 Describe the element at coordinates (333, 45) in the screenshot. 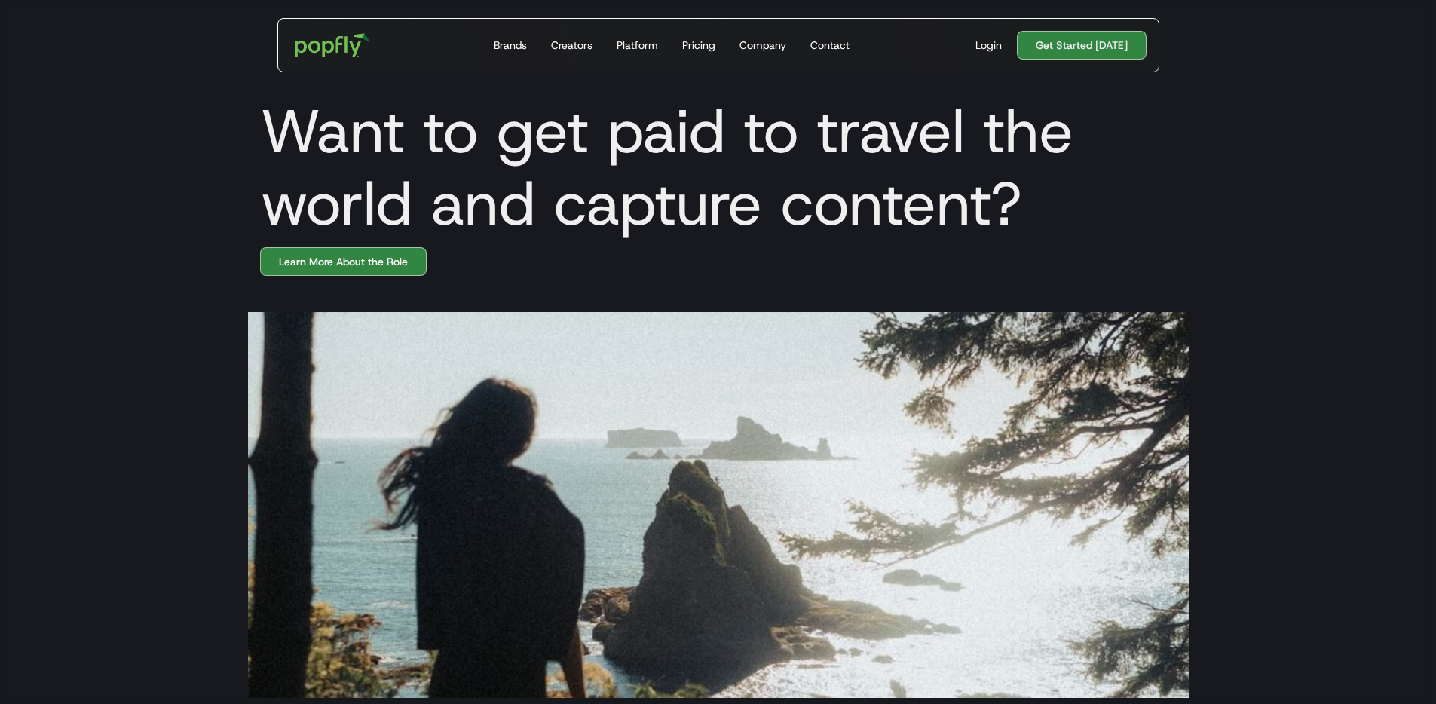

I see `a: home` at that location.